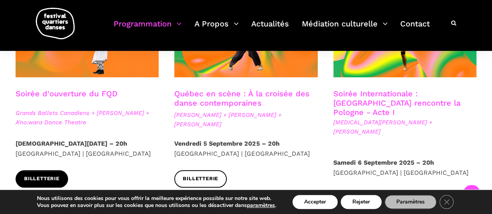 This screenshot has width=492, height=214. I want to click on img: logo-fqd-med, so click(55, 23).